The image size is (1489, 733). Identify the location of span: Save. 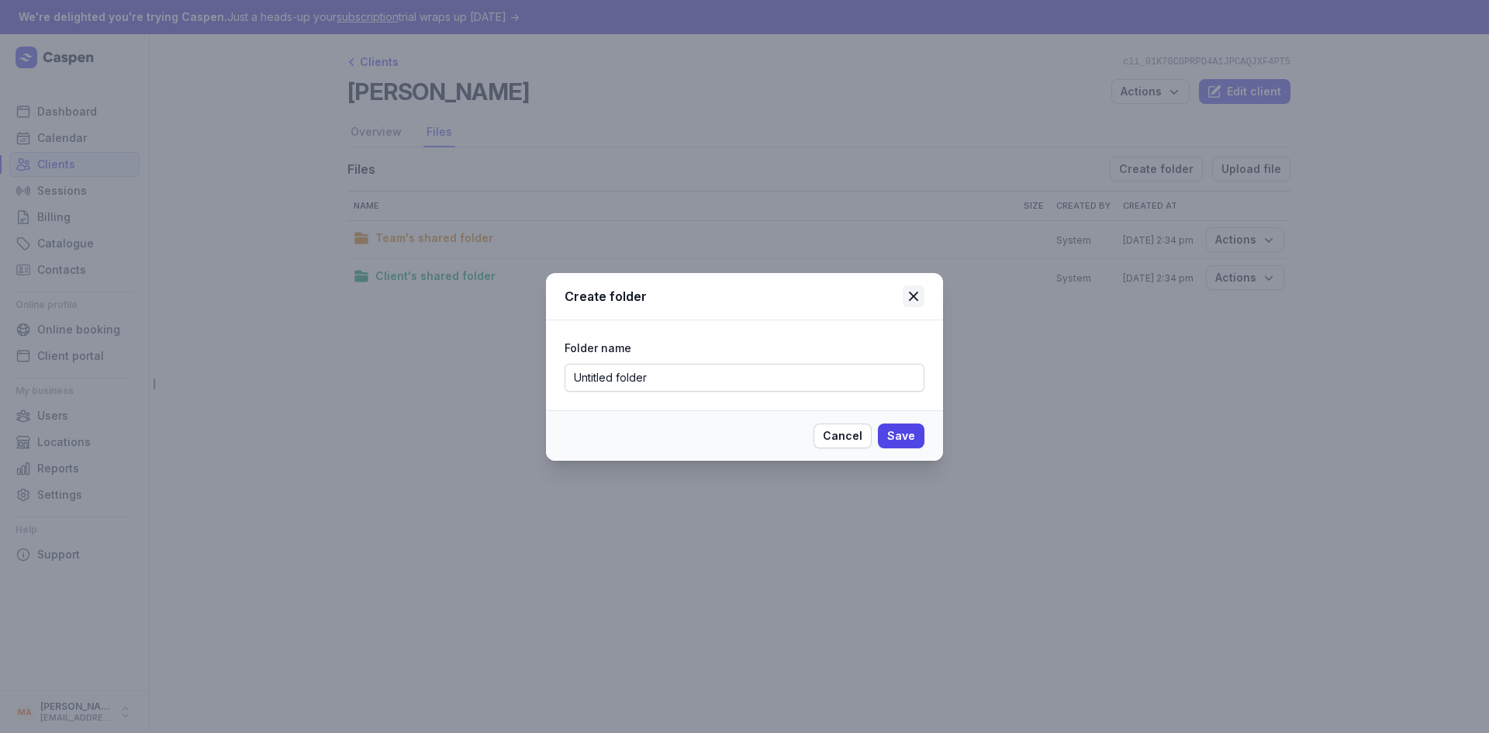
(901, 436).